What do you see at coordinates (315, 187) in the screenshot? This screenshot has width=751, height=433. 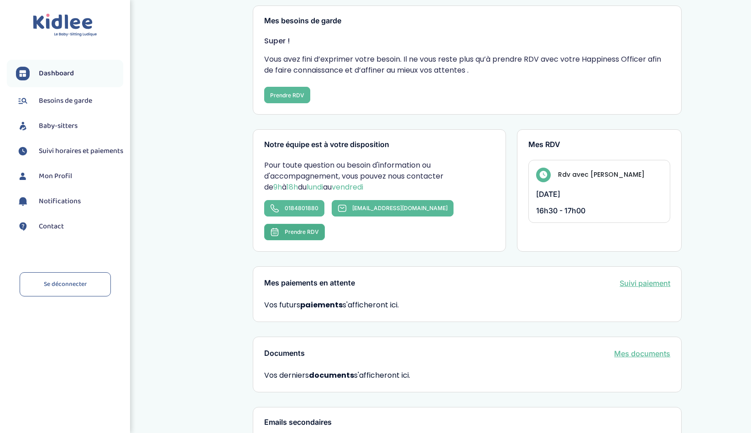 I see `span: lundi` at bounding box center [315, 187].